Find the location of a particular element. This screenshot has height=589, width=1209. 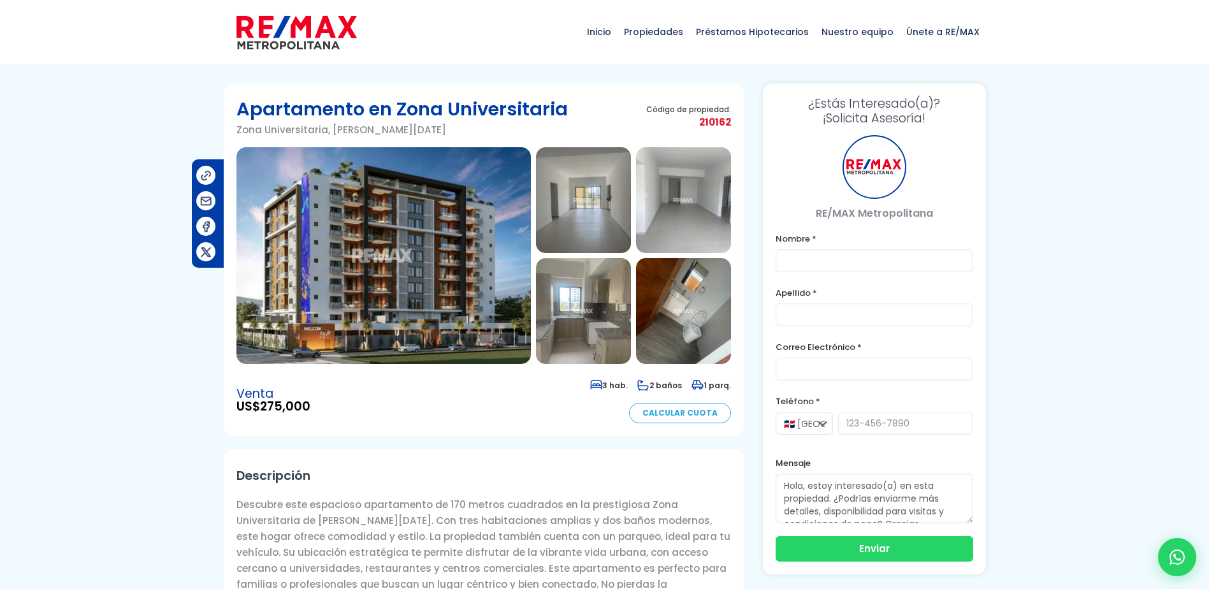

div: RE/MAX Metropolitana is located at coordinates (875, 167).